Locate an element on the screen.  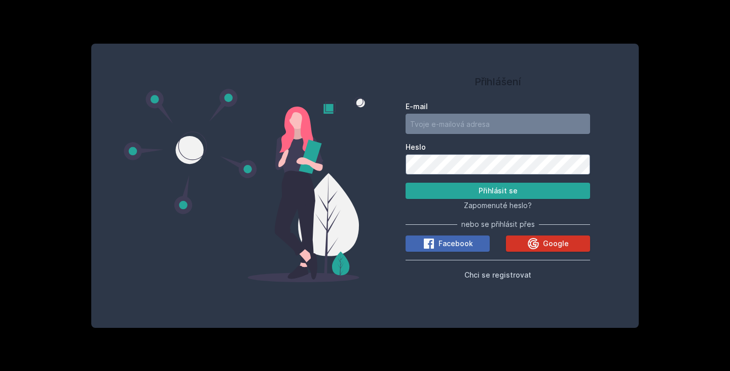
span: Zapomenuté heslo? is located at coordinates (498, 205).